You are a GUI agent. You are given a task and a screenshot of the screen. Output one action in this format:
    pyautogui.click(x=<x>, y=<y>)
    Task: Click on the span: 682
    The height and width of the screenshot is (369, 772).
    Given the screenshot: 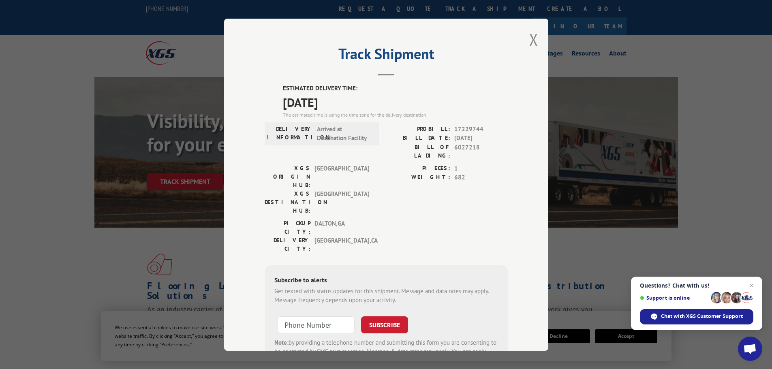 What is the action you would take?
    pyautogui.click(x=481, y=178)
    